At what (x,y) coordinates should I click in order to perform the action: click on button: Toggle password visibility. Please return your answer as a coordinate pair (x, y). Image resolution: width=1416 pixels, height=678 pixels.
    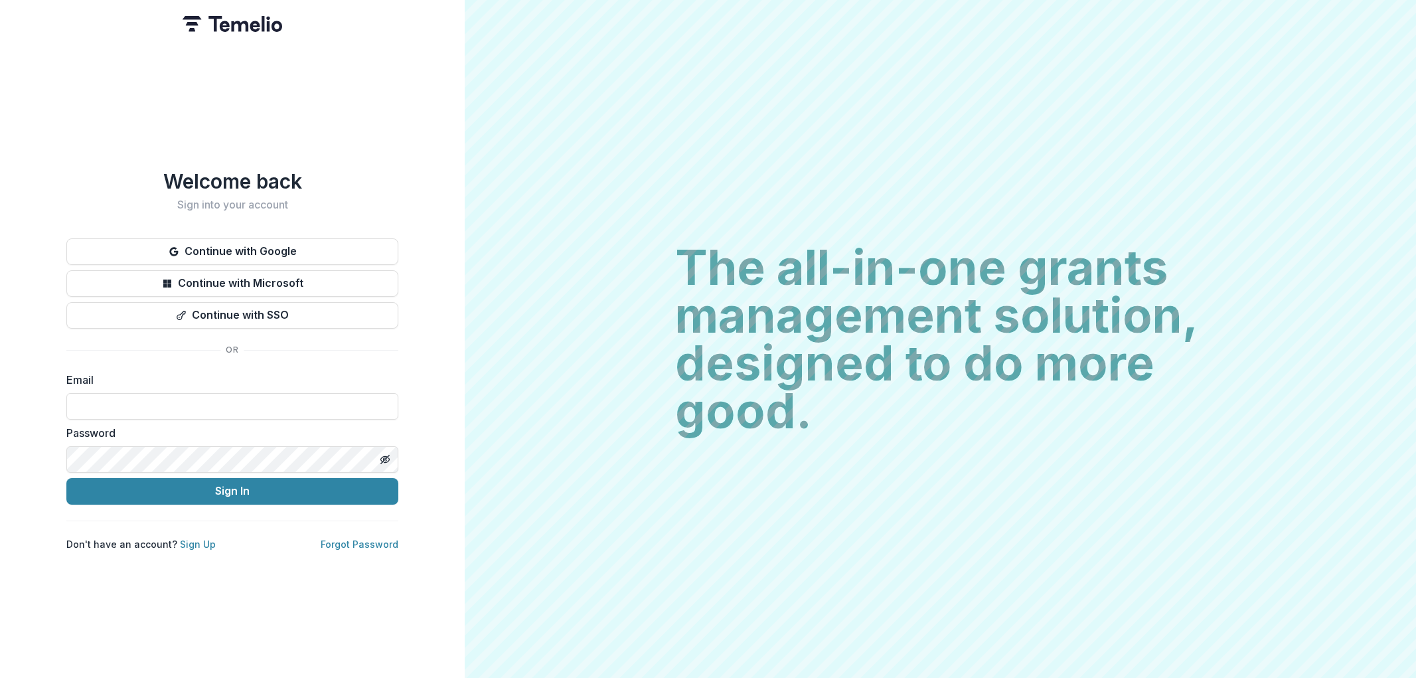
    Looking at the image, I should click on (385, 460).